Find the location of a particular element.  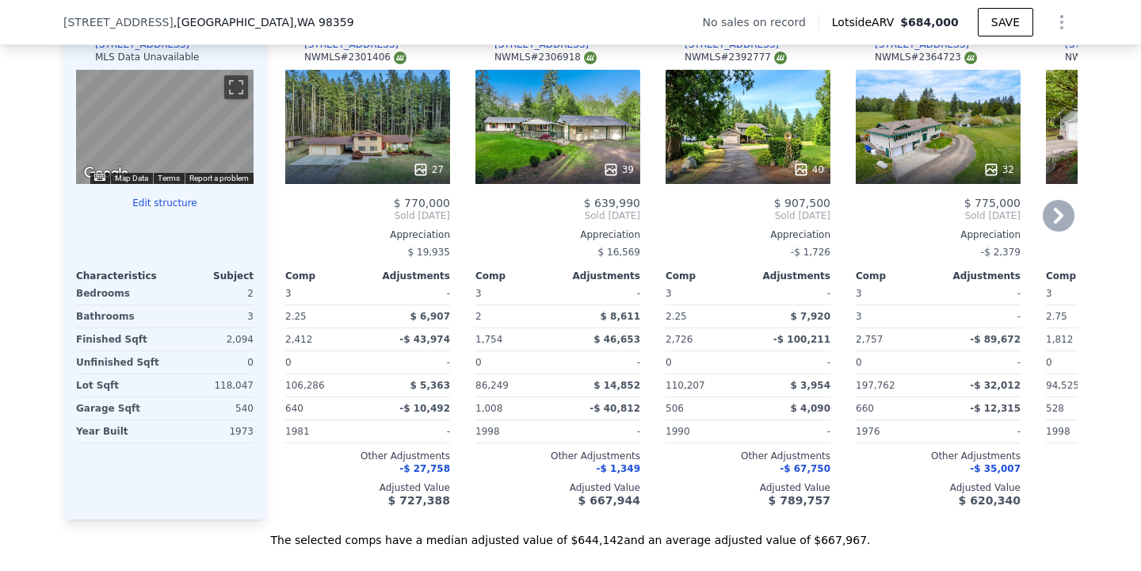

span: $ 5,363 is located at coordinates (430, 385).